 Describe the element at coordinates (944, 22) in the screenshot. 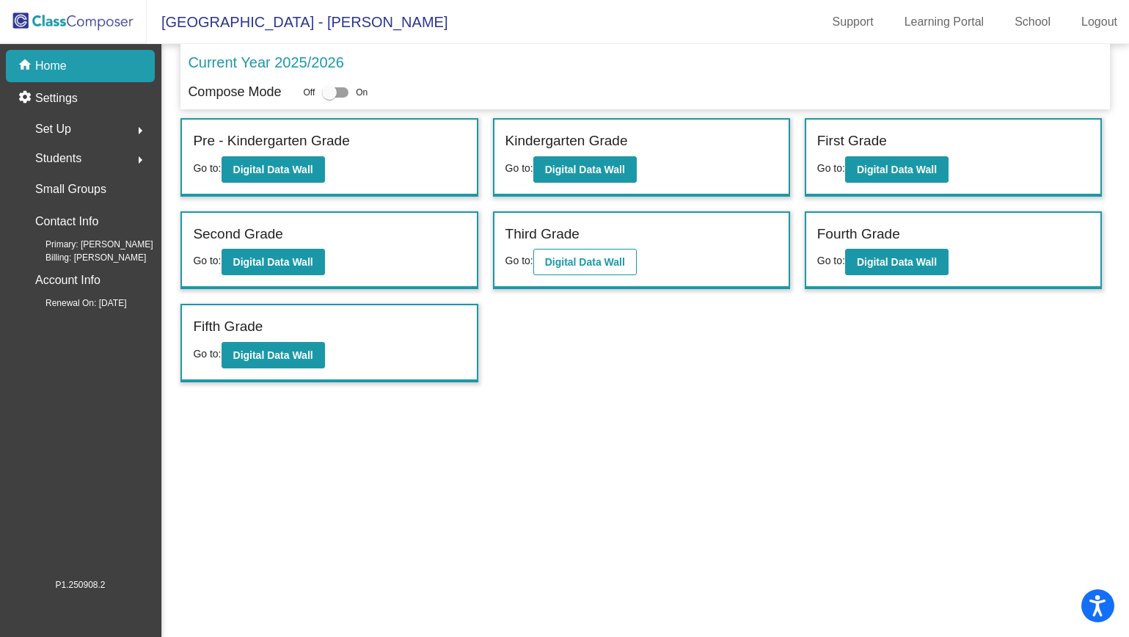

I see `a: Learning Portal` at that location.